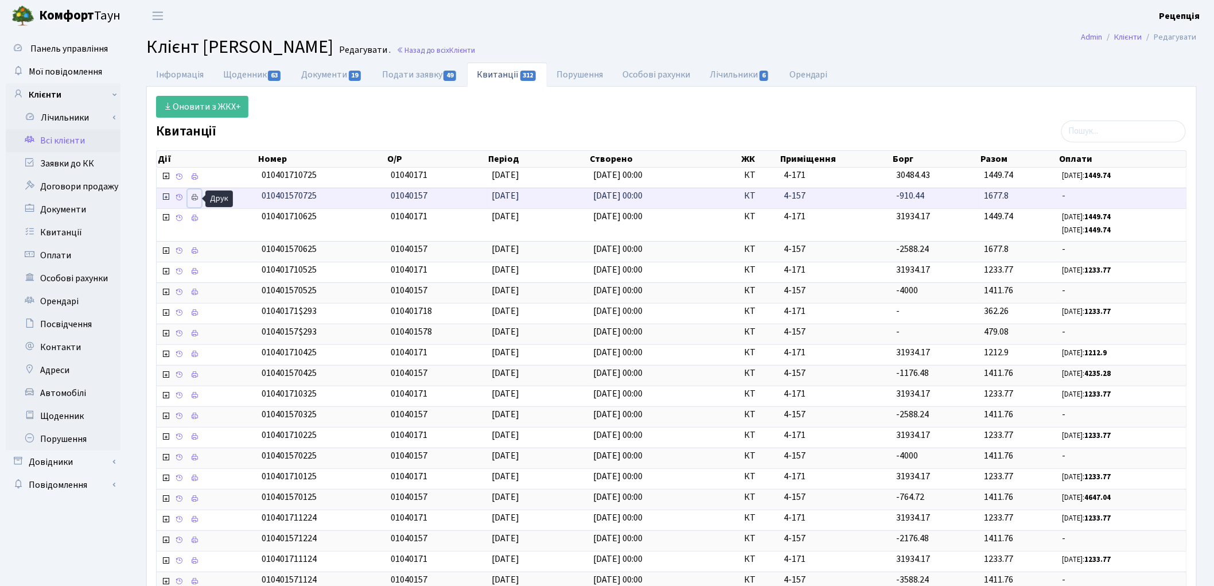 Image resolution: width=1214 pixels, height=586 pixels. What do you see at coordinates (289, 249) in the screenshot?
I see `span: 010401570625` at bounding box center [289, 249].